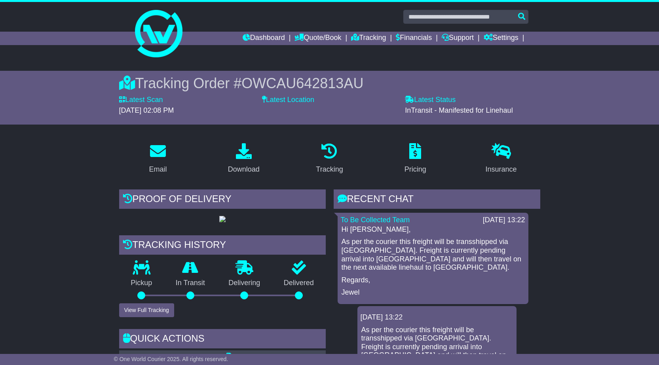 The height and width of the screenshot is (365, 659). What do you see at coordinates (244, 159) in the screenshot?
I see `a: Download` at bounding box center [244, 159].